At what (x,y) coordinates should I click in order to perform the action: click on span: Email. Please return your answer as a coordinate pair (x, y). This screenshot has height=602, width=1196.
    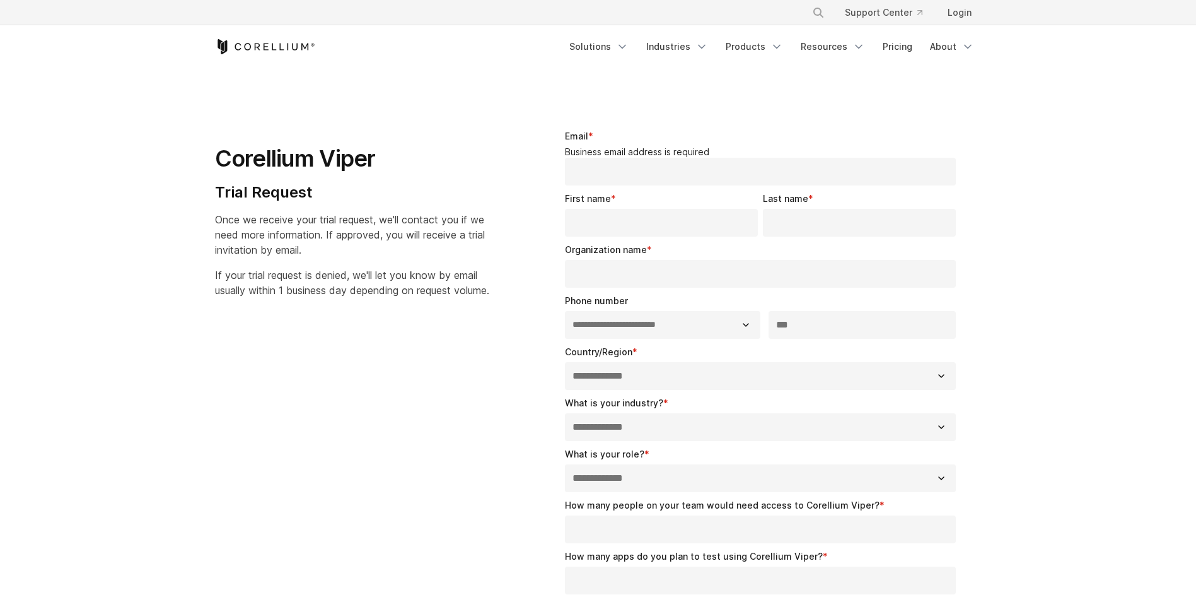
    Looking at the image, I should click on (576, 136).